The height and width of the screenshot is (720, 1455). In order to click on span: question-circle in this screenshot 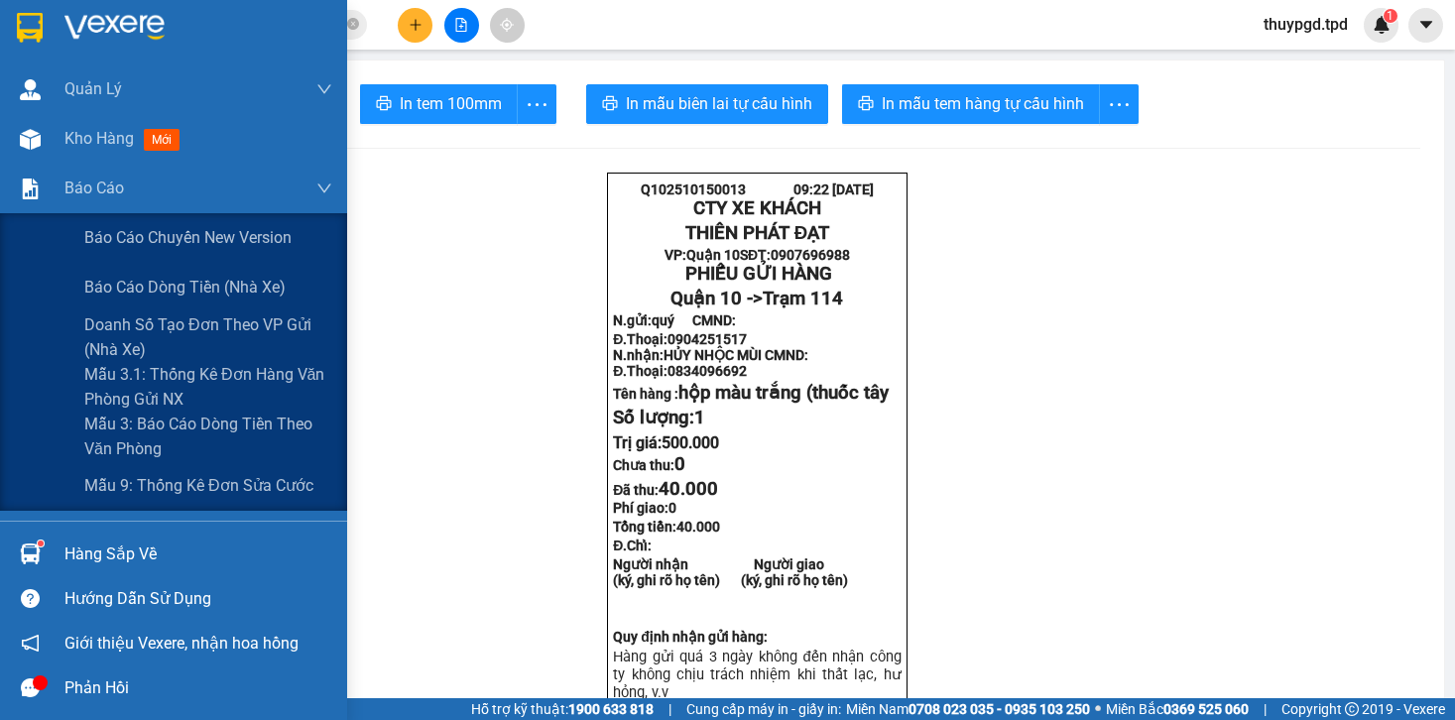, I will do `click(30, 598)`.